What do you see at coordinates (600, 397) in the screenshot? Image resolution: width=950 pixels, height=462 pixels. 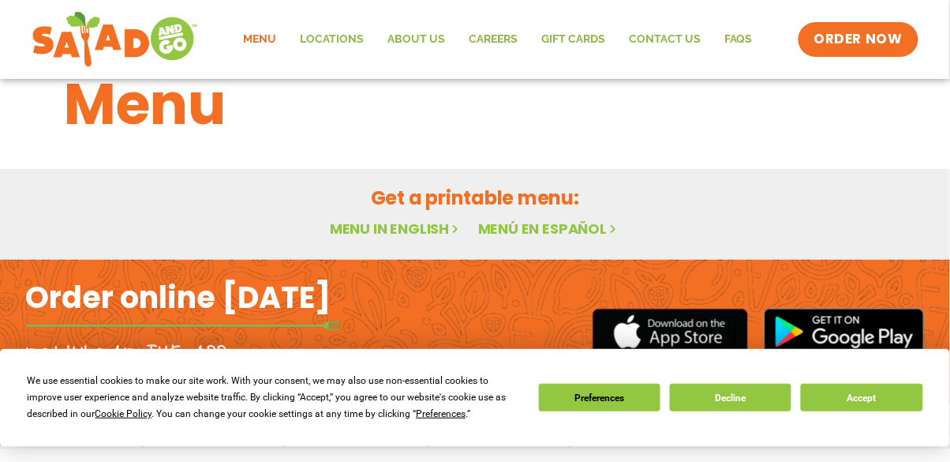 I see `button: Preferences` at bounding box center [600, 397].